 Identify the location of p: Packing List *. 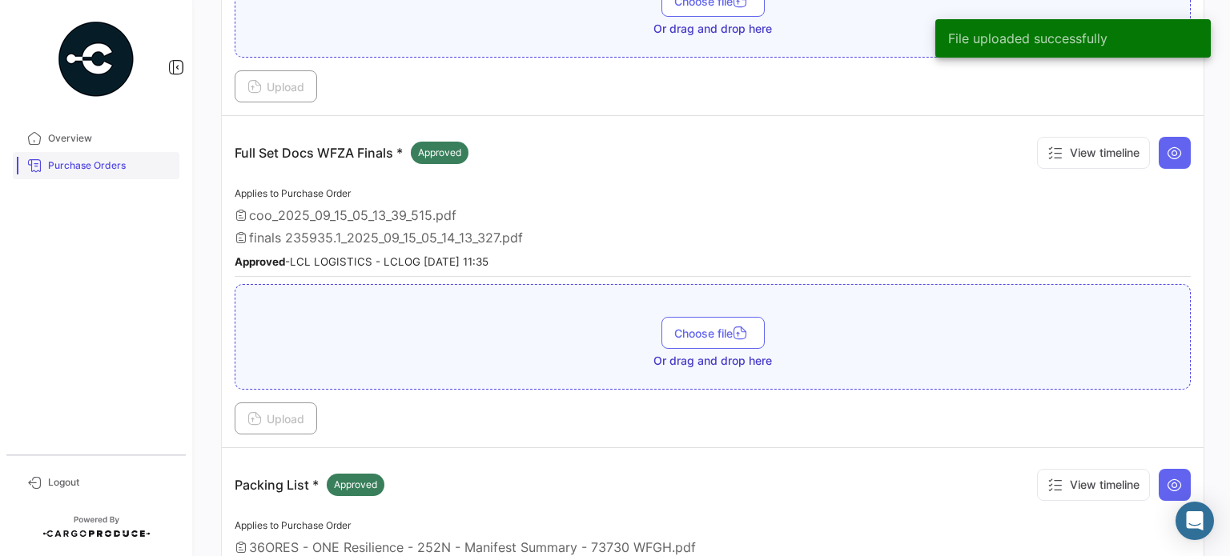
(309, 485).